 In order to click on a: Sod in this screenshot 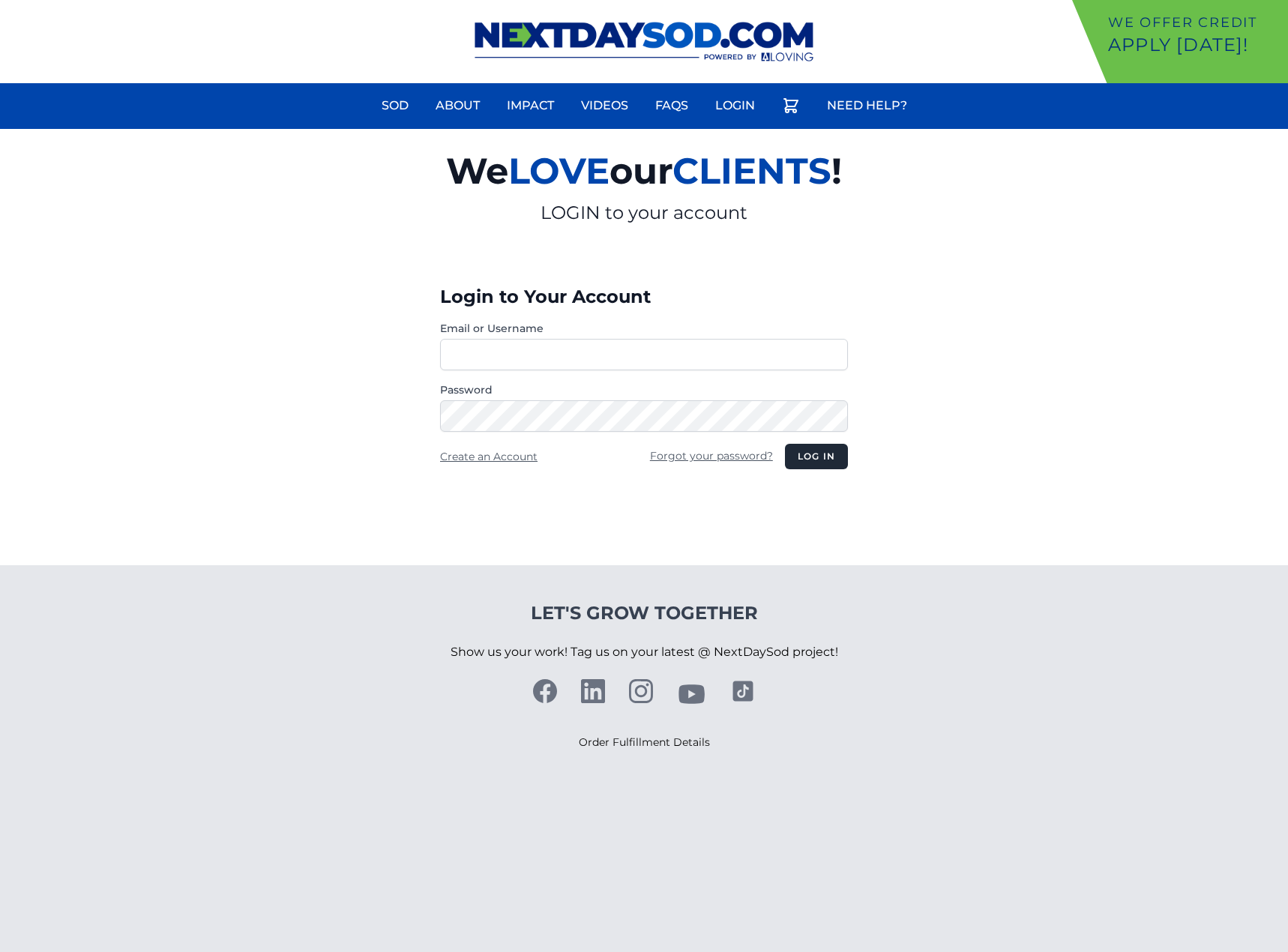, I will do `click(395, 105)`.